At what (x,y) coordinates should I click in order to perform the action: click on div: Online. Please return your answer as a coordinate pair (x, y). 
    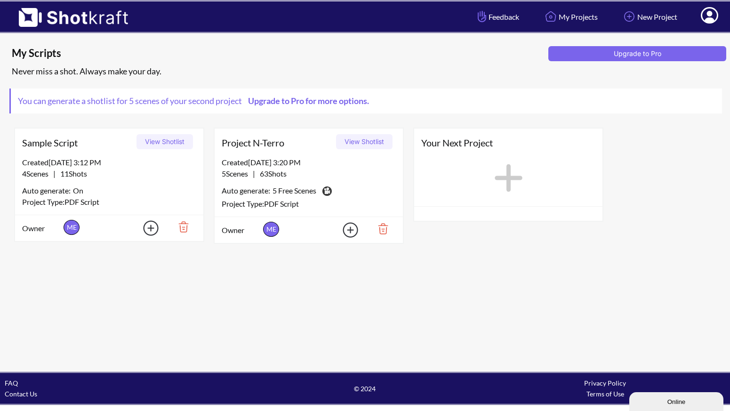
    Looking at the image, I should click on (47, 11).